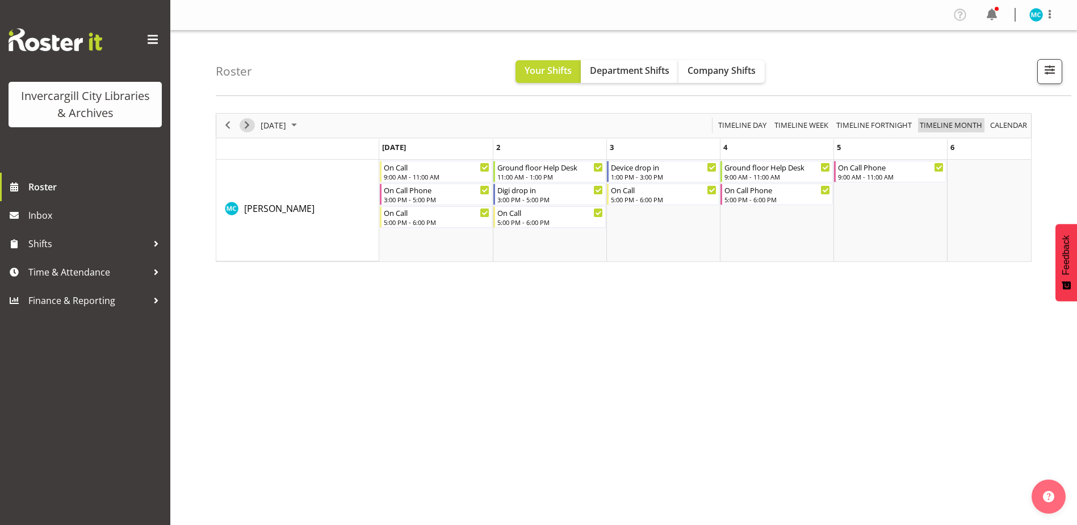  What do you see at coordinates (88, 272) in the screenshot?
I see `span: Time & Attendance` at bounding box center [88, 272].